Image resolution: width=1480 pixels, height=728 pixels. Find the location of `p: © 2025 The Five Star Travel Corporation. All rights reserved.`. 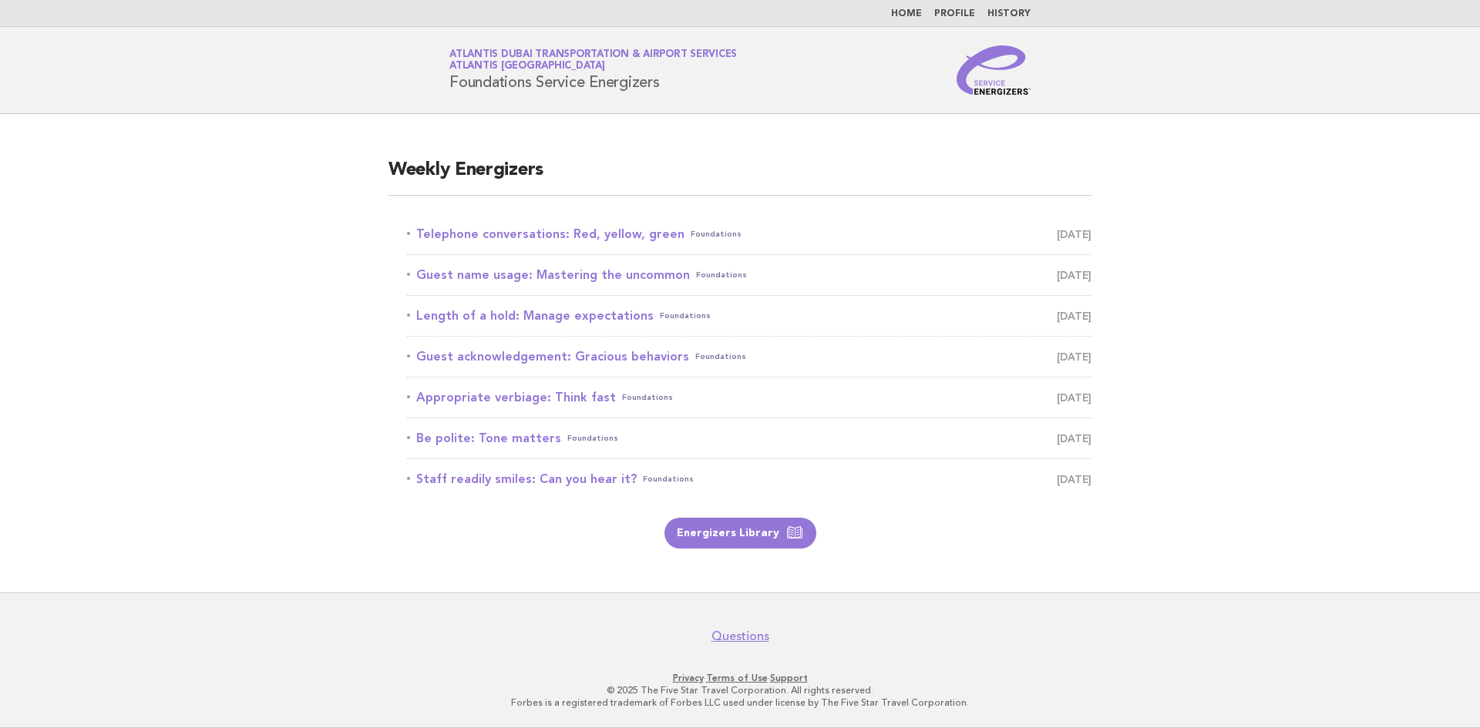

p: © 2025 The Five Star Travel Corporation. All rights reserved. is located at coordinates (740, 691).